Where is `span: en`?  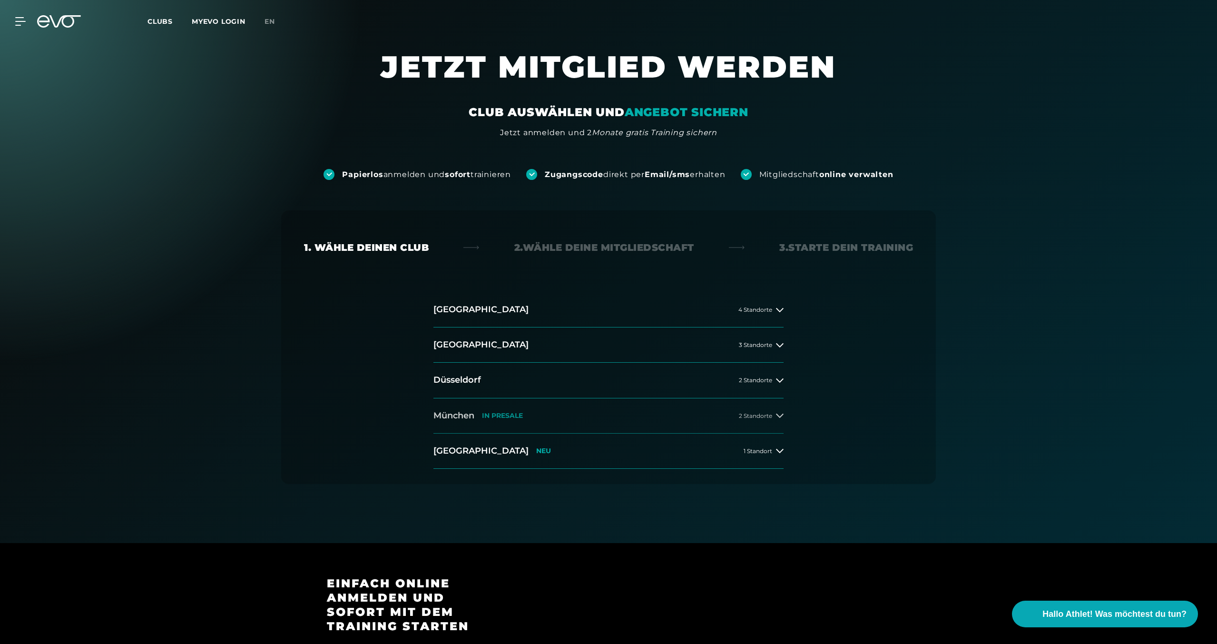
span: en is located at coordinates (270, 21).